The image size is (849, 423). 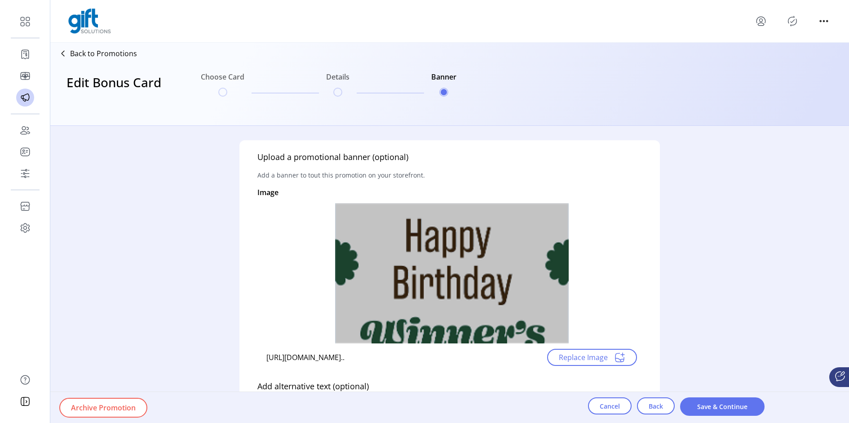 I want to click on button: Save & Continue, so click(x=722, y=406).